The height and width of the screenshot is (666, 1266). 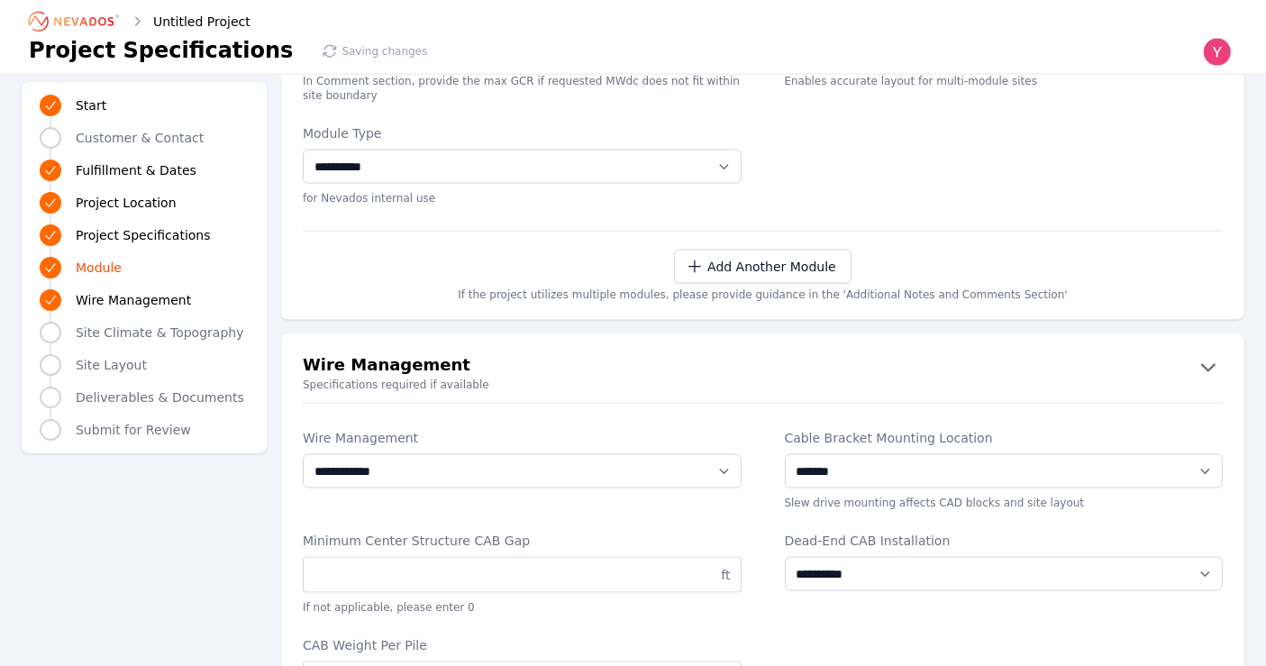 What do you see at coordinates (522, 438) in the screenshot?
I see `label: Wire Management` at bounding box center [522, 438].